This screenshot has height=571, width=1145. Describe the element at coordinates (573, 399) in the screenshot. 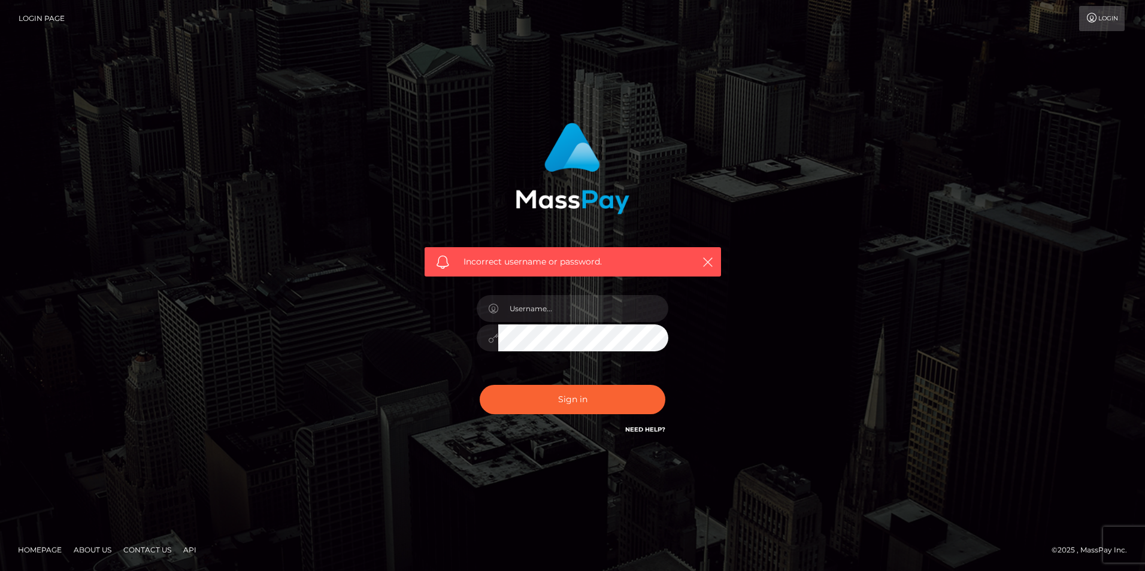

I see `button: Sign in` at that location.